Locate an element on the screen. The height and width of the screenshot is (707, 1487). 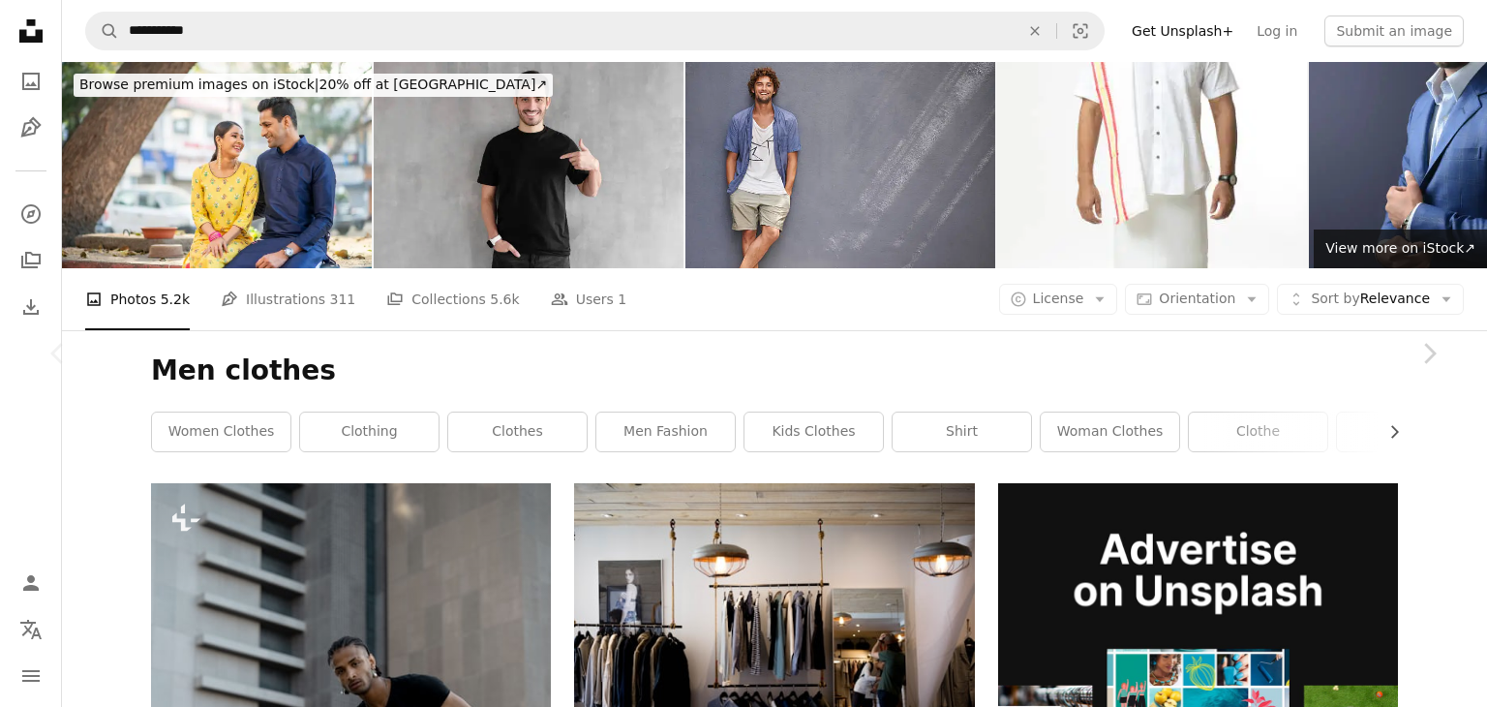
button: Visual search is located at coordinates (1081, 31).